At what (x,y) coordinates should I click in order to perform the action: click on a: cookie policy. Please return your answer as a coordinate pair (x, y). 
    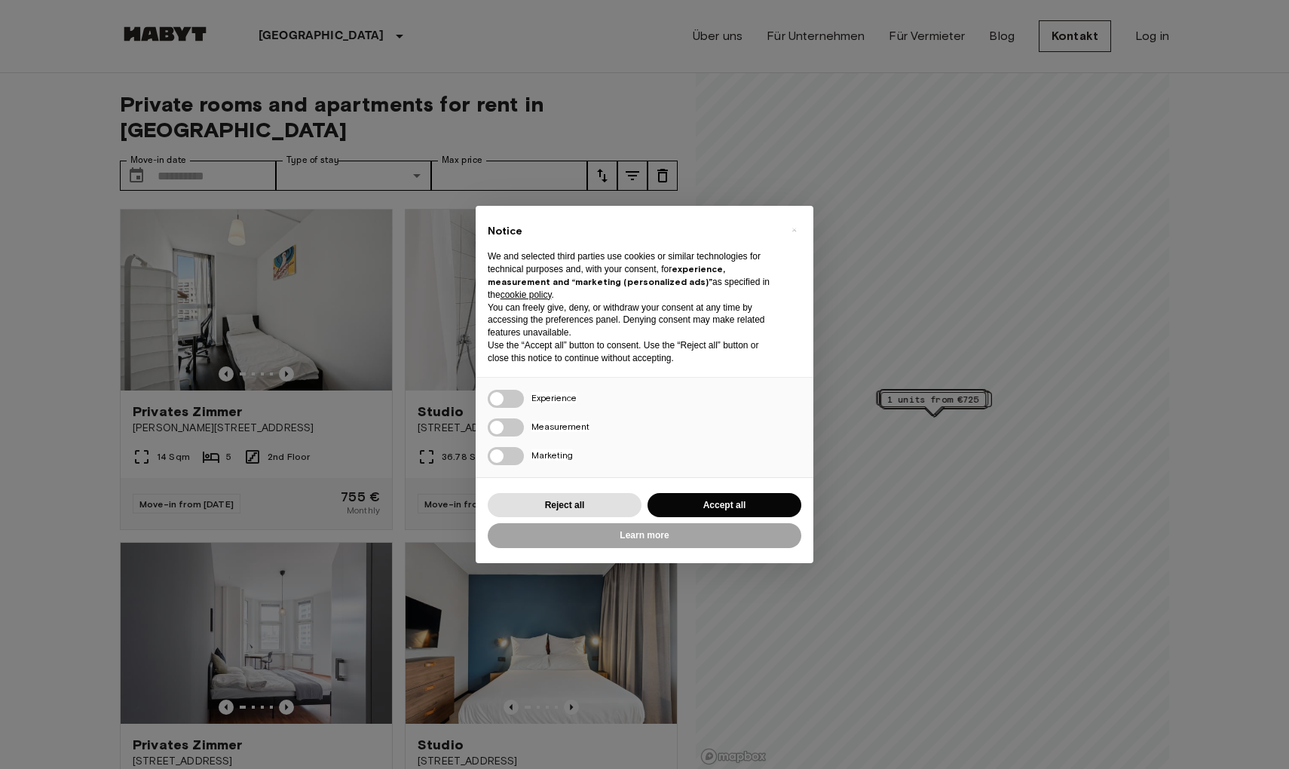
    Looking at the image, I should click on (526, 295).